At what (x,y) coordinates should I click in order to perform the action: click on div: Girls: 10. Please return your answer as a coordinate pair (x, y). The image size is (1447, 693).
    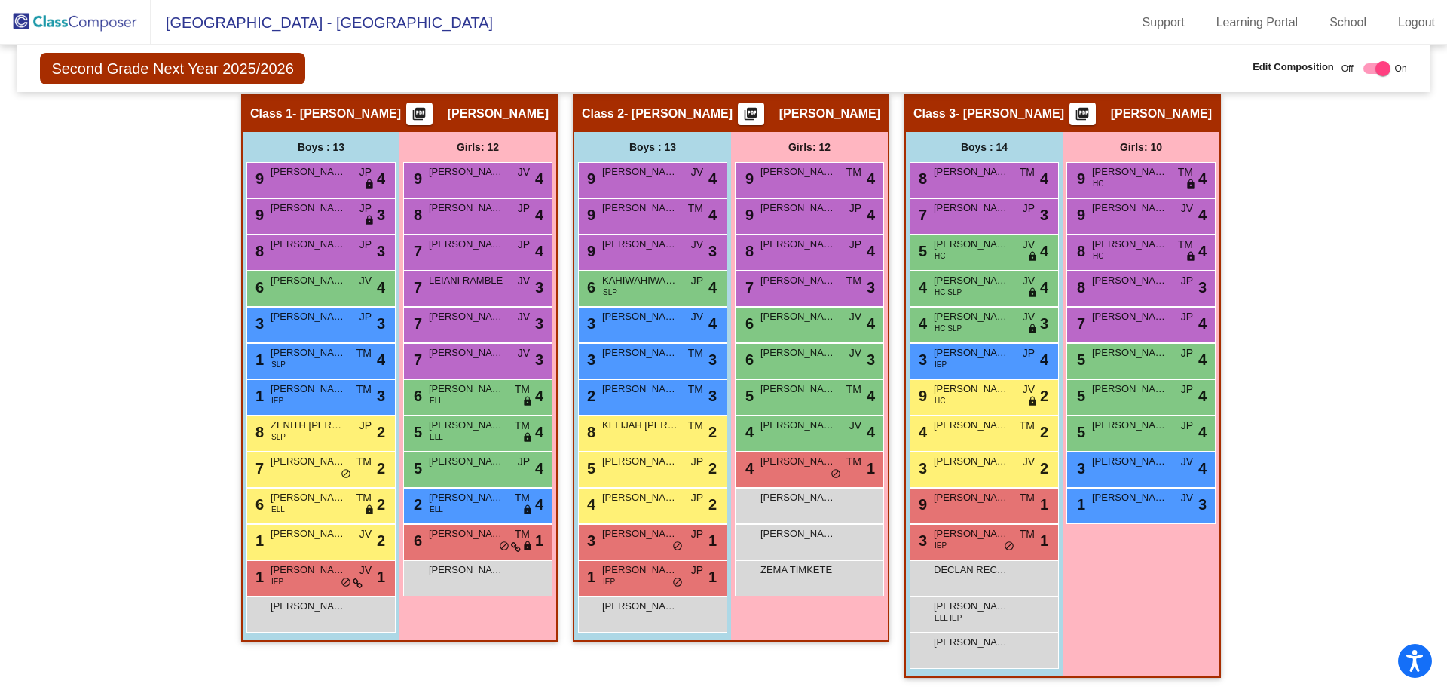
    Looking at the image, I should click on (1141, 147).